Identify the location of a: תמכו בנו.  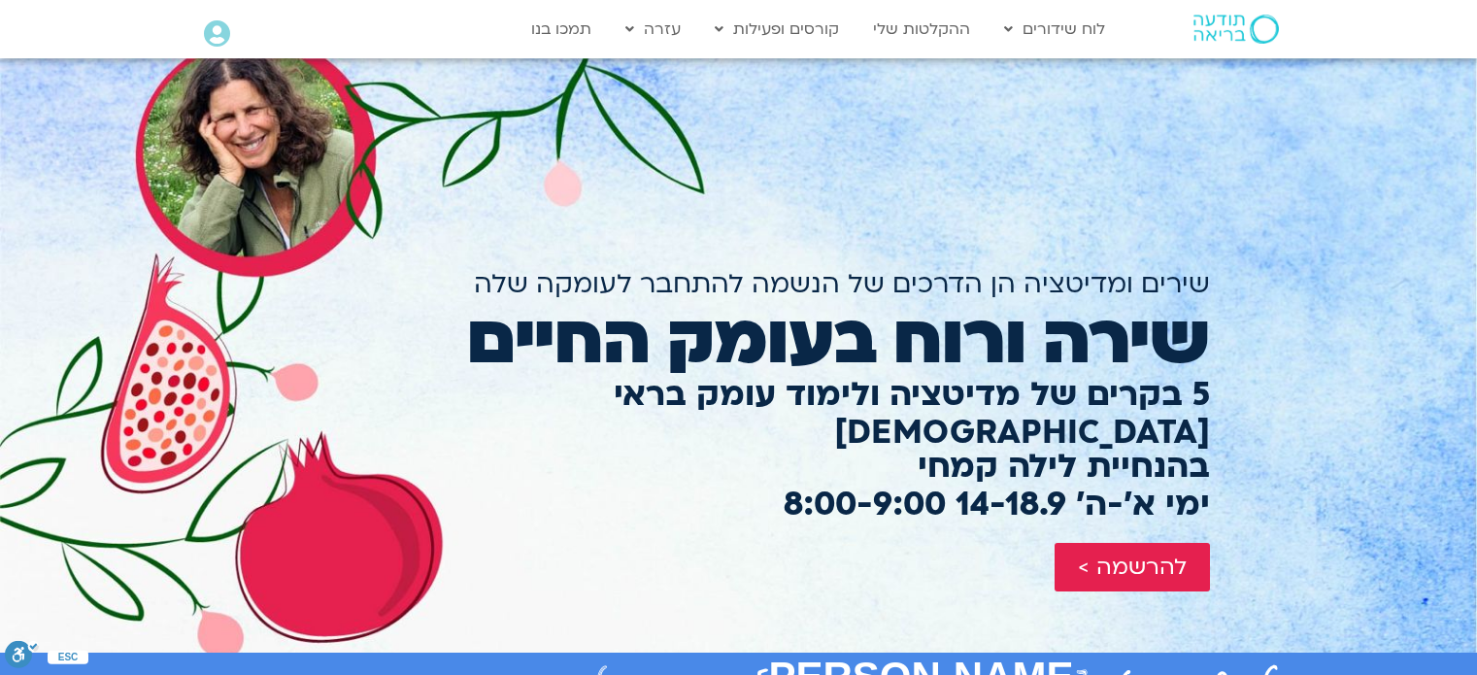
(561, 29).